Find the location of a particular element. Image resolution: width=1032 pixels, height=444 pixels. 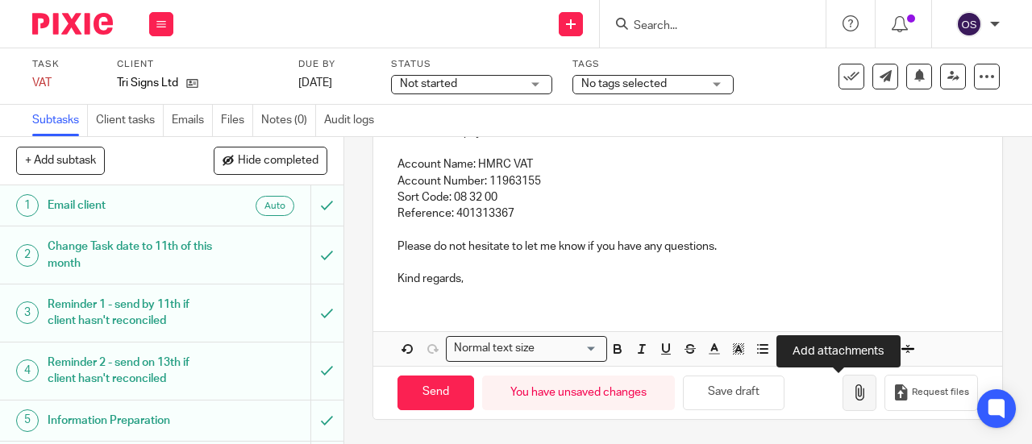

a: Subtasks is located at coordinates (60, 120).